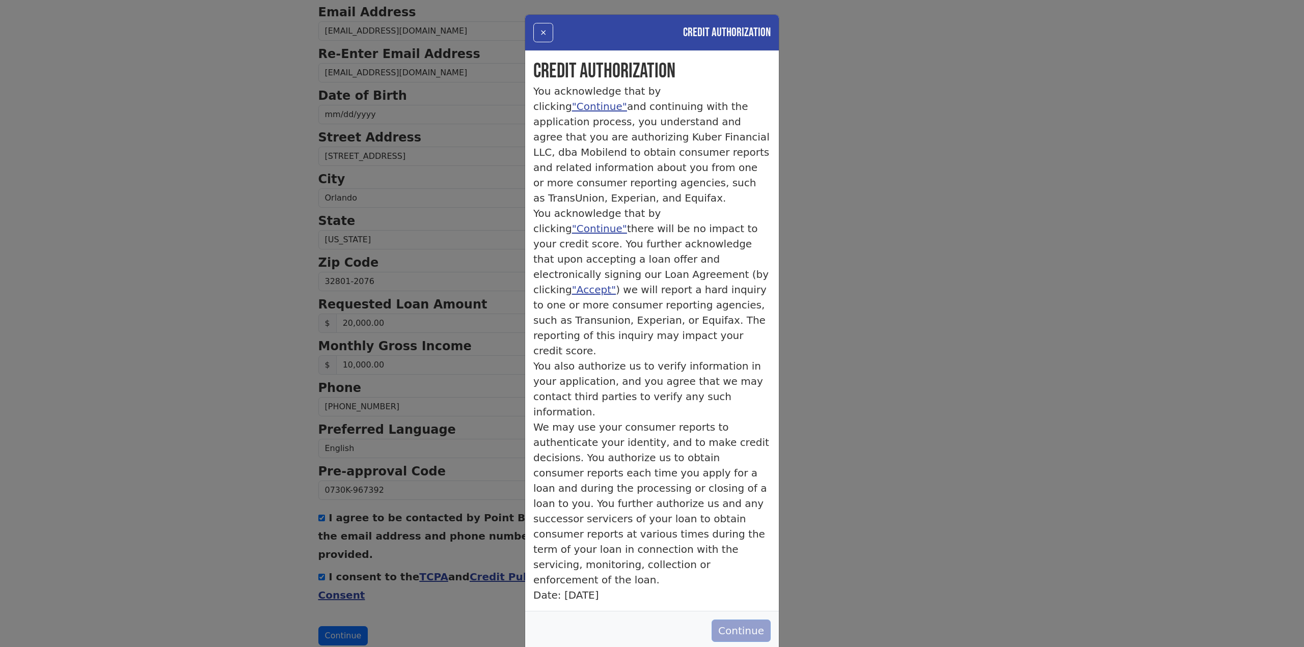 The height and width of the screenshot is (647, 1304). What do you see at coordinates (652, 145) in the screenshot?
I see `p: You acknowledge that by clicking and continuing with the application process, you understand and ...` at bounding box center [652, 145].